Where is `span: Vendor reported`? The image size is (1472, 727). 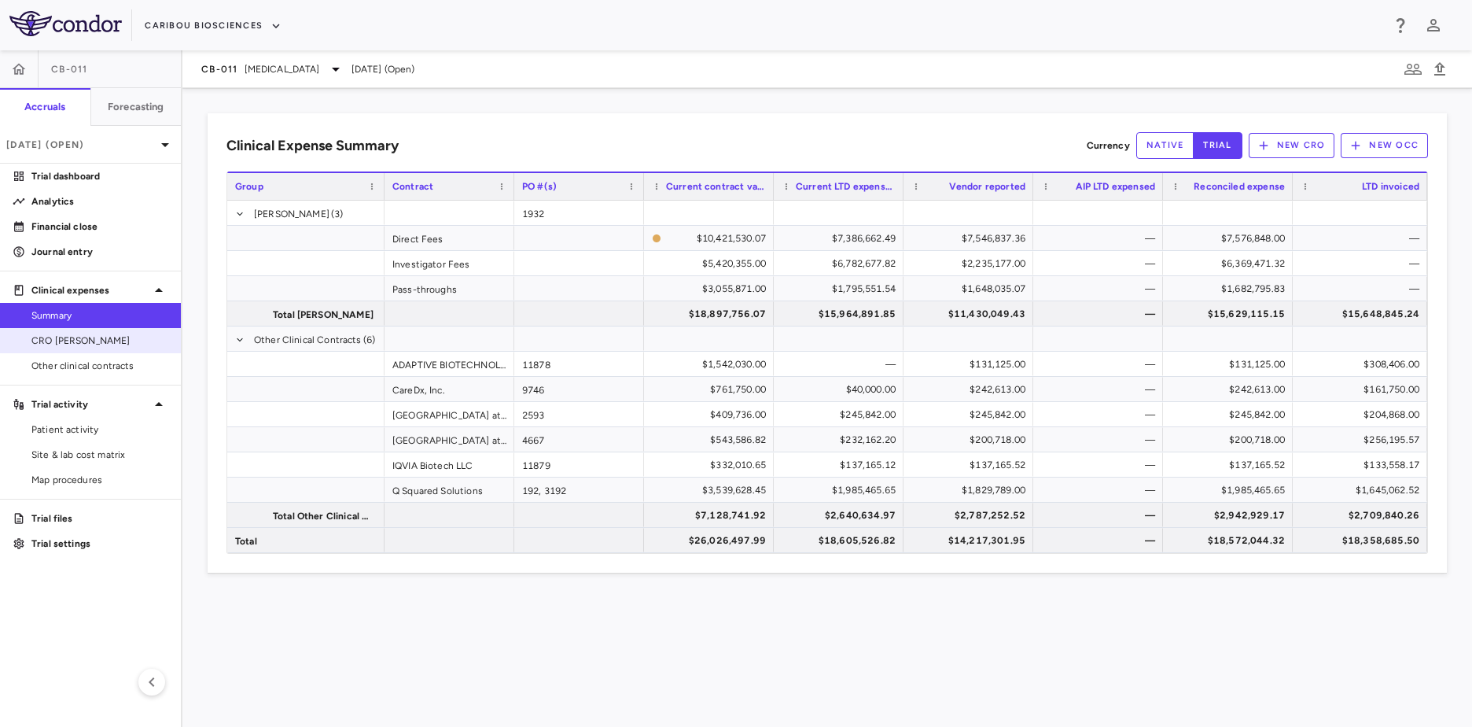
span: Vendor reported is located at coordinates (987, 186).